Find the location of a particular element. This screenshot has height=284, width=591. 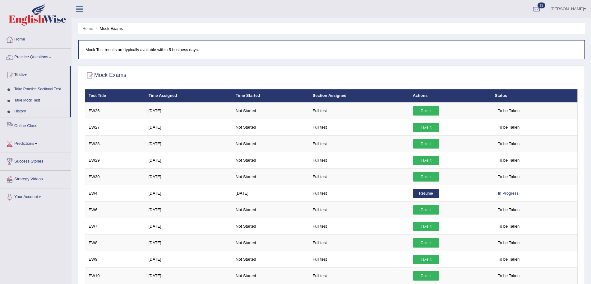

td: EW4 is located at coordinates (115, 193).